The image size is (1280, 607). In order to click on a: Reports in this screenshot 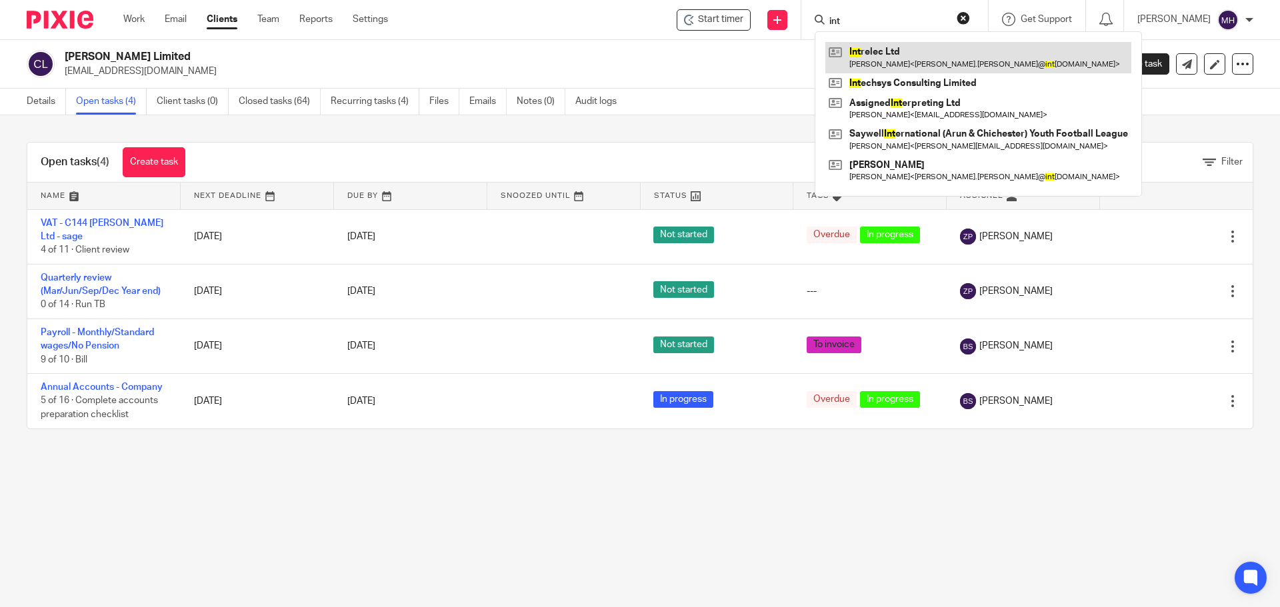, I will do `click(316, 19)`.